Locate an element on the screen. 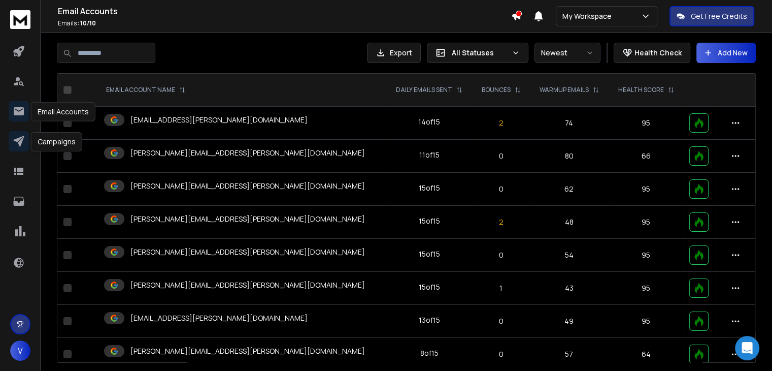  p: All Statuses is located at coordinates (480, 53).